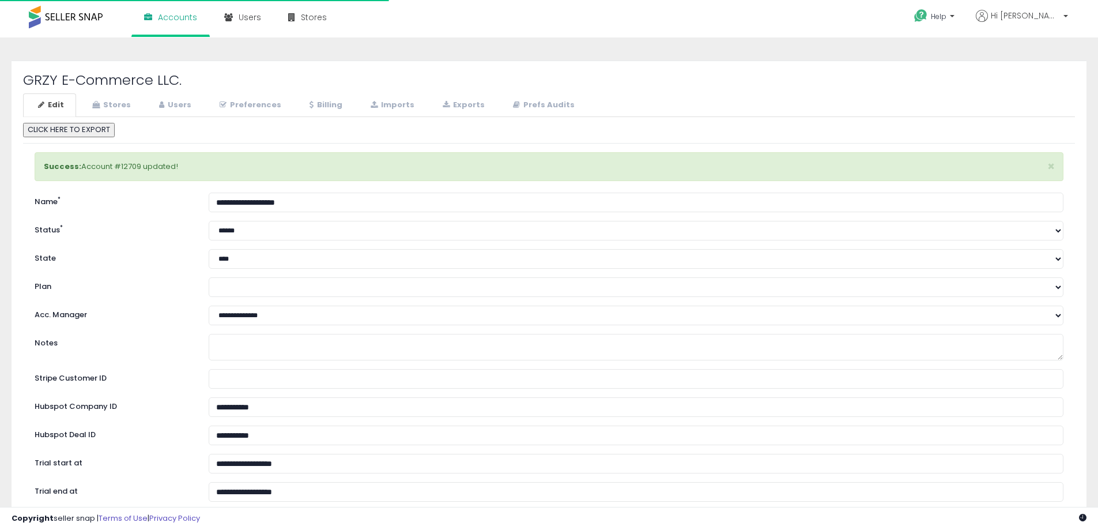  Describe the element at coordinates (113, 461) in the screenshot. I see `label: Trial start at` at that location.